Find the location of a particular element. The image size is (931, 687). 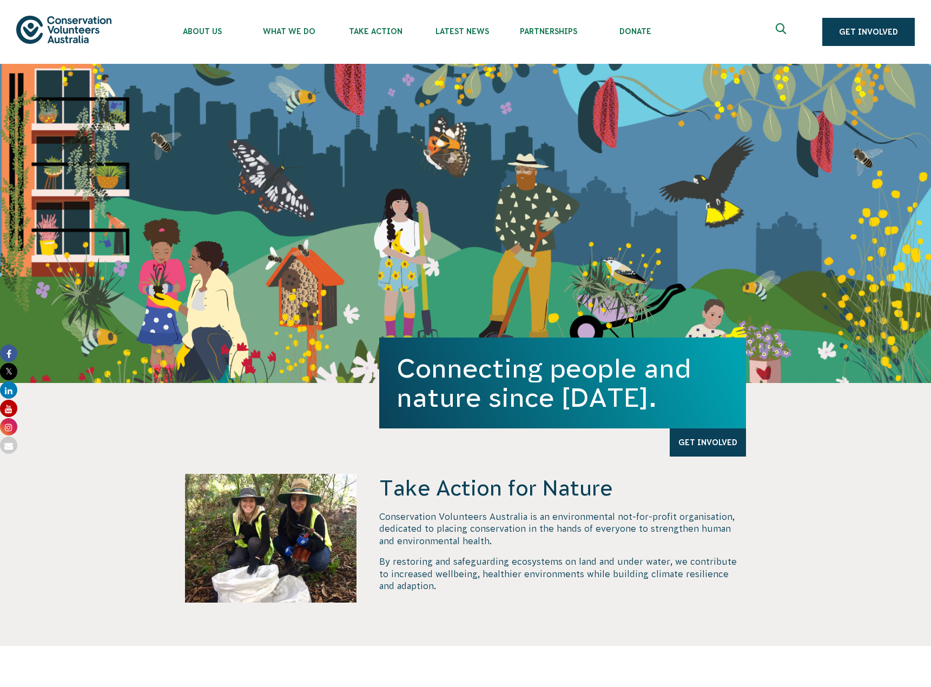

p: By restoring and safeguarding ecosystems on land and under water, we contribute to increased well... is located at coordinates (563, 574).